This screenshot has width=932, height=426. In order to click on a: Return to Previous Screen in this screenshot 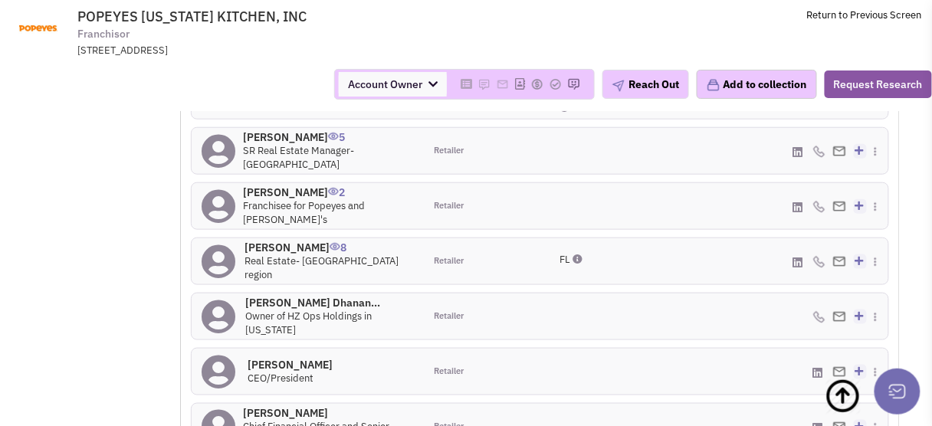, I will do `click(865, 15)`.